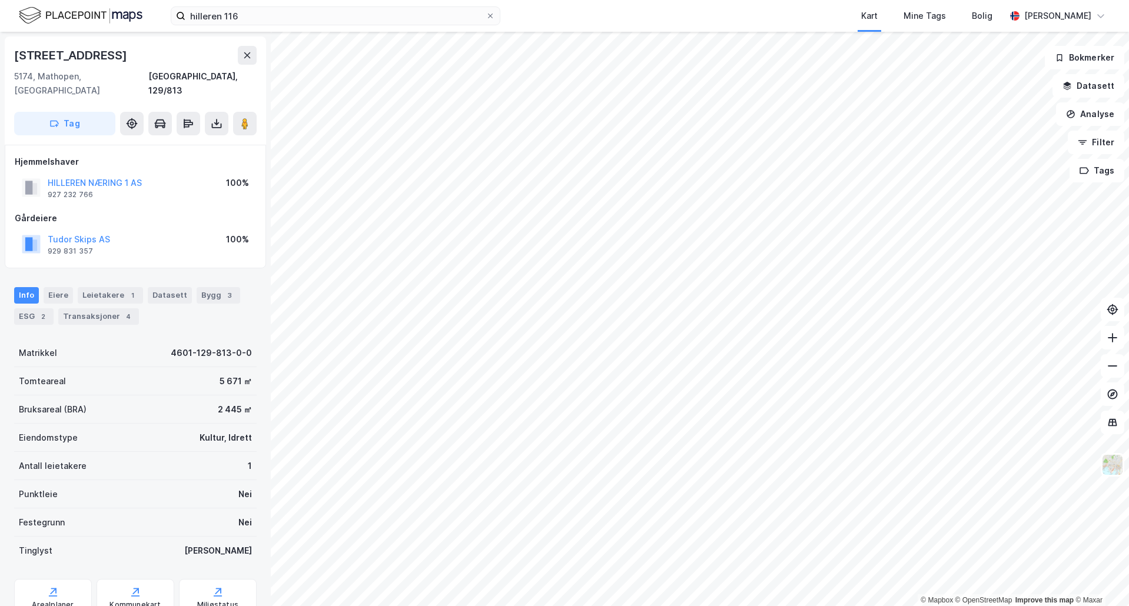 This screenshot has height=606, width=1129. Describe the element at coordinates (26, 295) in the screenshot. I see `div: Info` at that location.